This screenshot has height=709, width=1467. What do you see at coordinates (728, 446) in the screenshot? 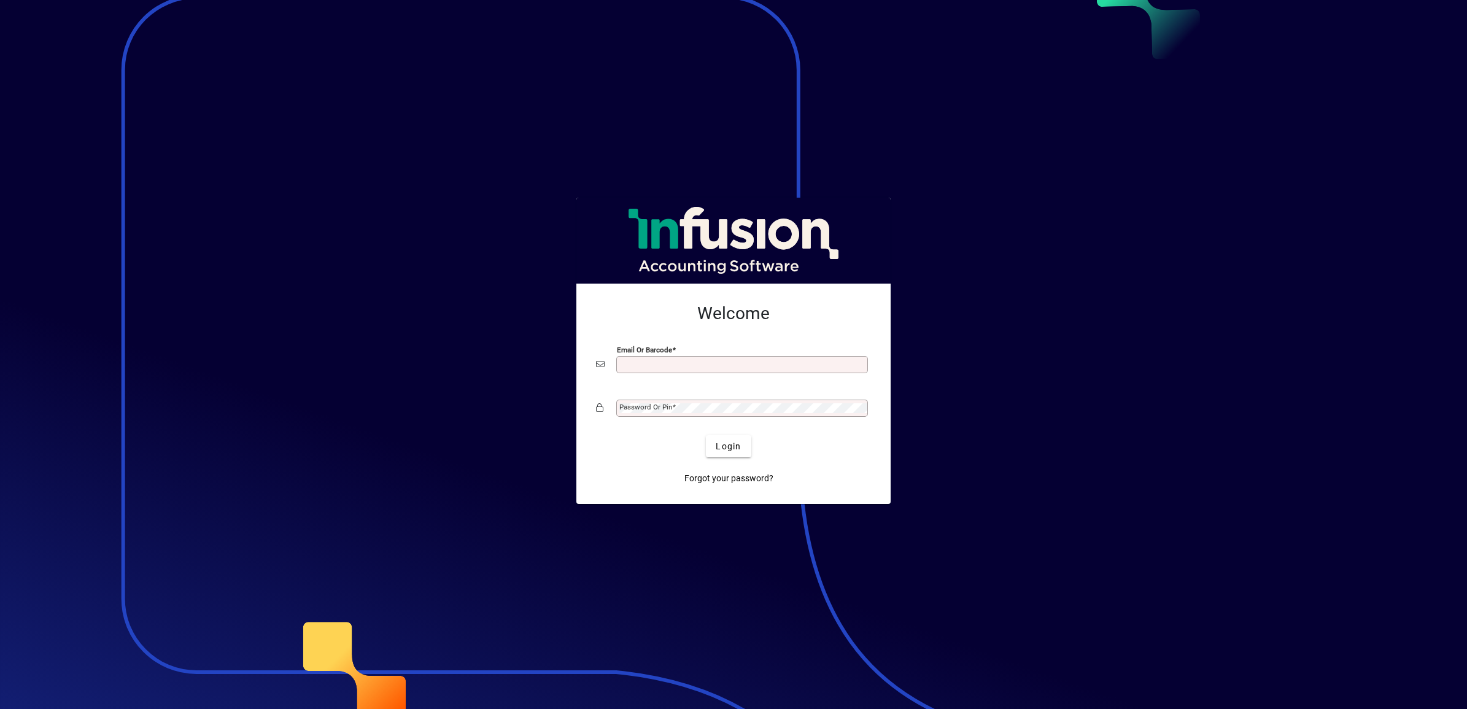
I see `span: Login` at bounding box center [728, 446].